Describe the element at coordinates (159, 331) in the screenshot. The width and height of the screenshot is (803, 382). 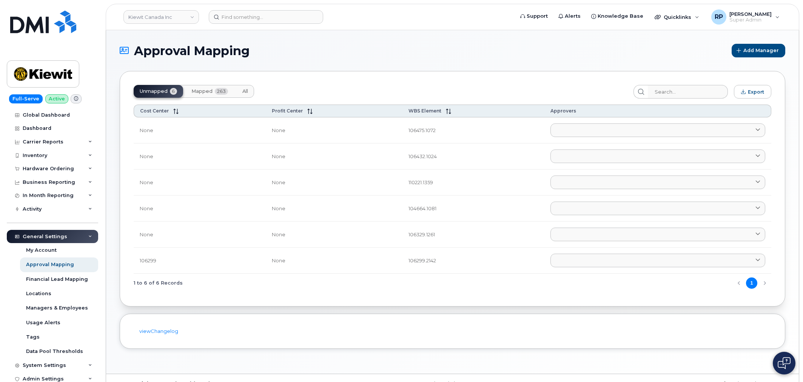
I see `a: viewChangelog` at that location.